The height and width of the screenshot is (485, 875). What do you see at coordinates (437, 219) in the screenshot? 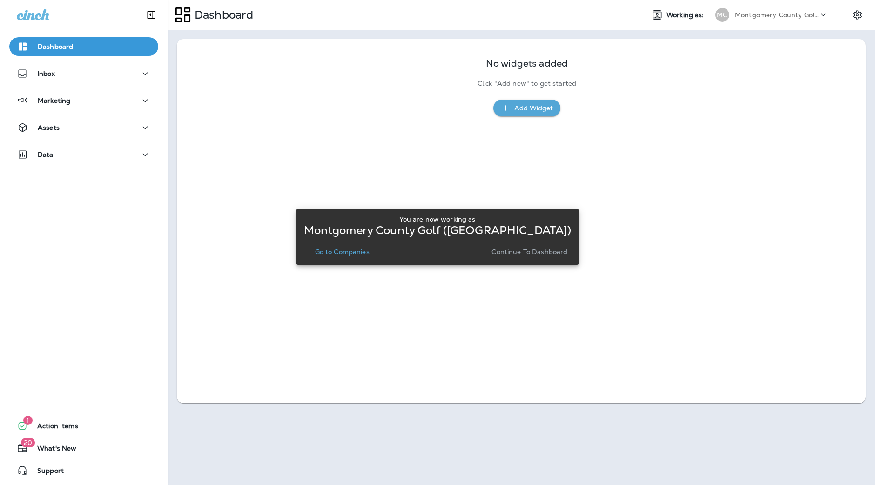
I see `p: You are now working as` at bounding box center [437, 219].